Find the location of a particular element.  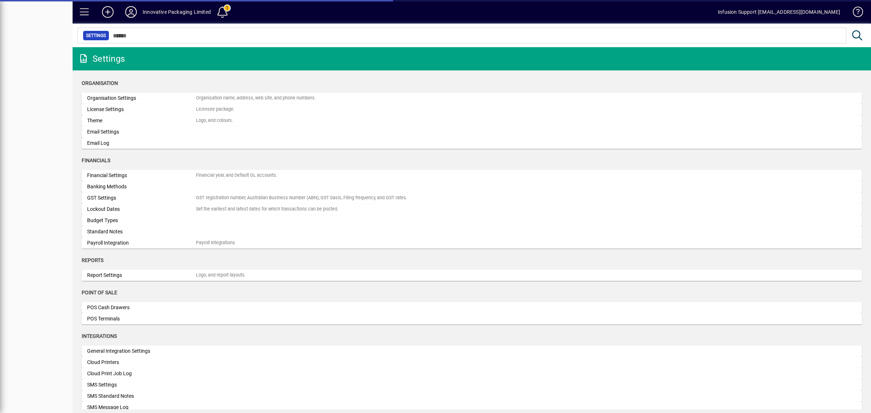

div: SMS Message Log is located at coordinates (142, 407).